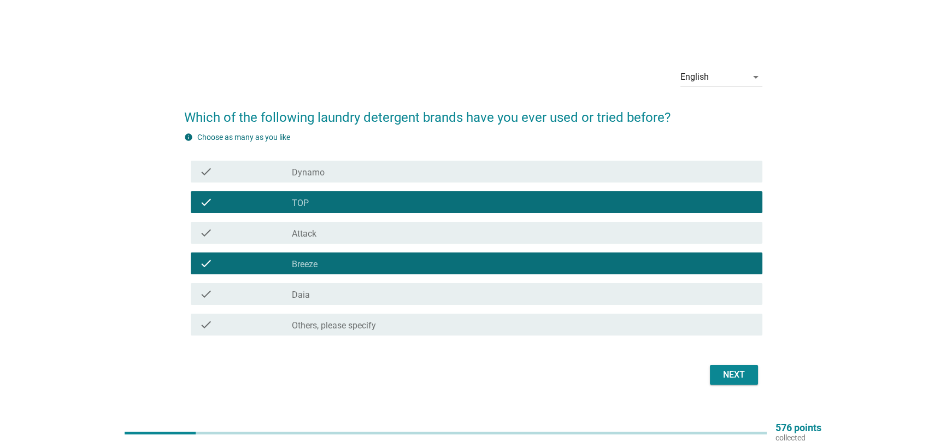 This screenshot has height=447, width=946. Describe the element at coordinates (473, 112) in the screenshot. I see `h2: Which of the following laundry detergent brands have you ever used or tried before?` at that location.